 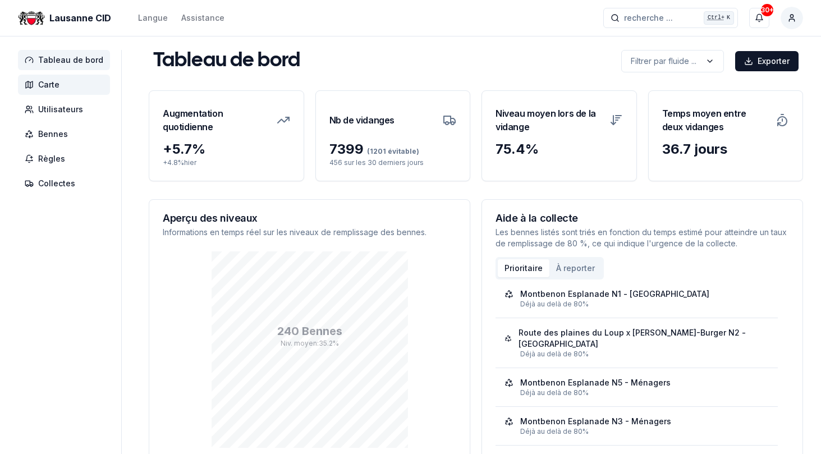 I want to click on p: 456 sur les 30 derniers jours, so click(x=393, y=163).